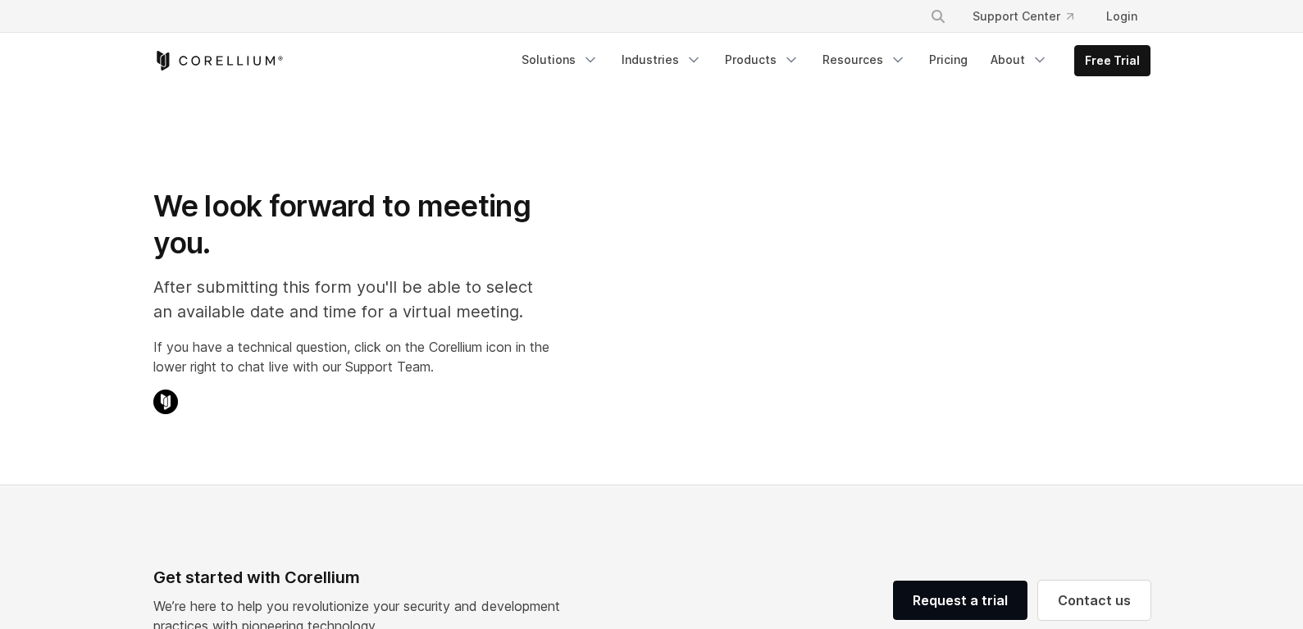  What do you see at coordinates (864, 60) in the screenshot?
I see `a: Resources` at bounding box center [864, 60].